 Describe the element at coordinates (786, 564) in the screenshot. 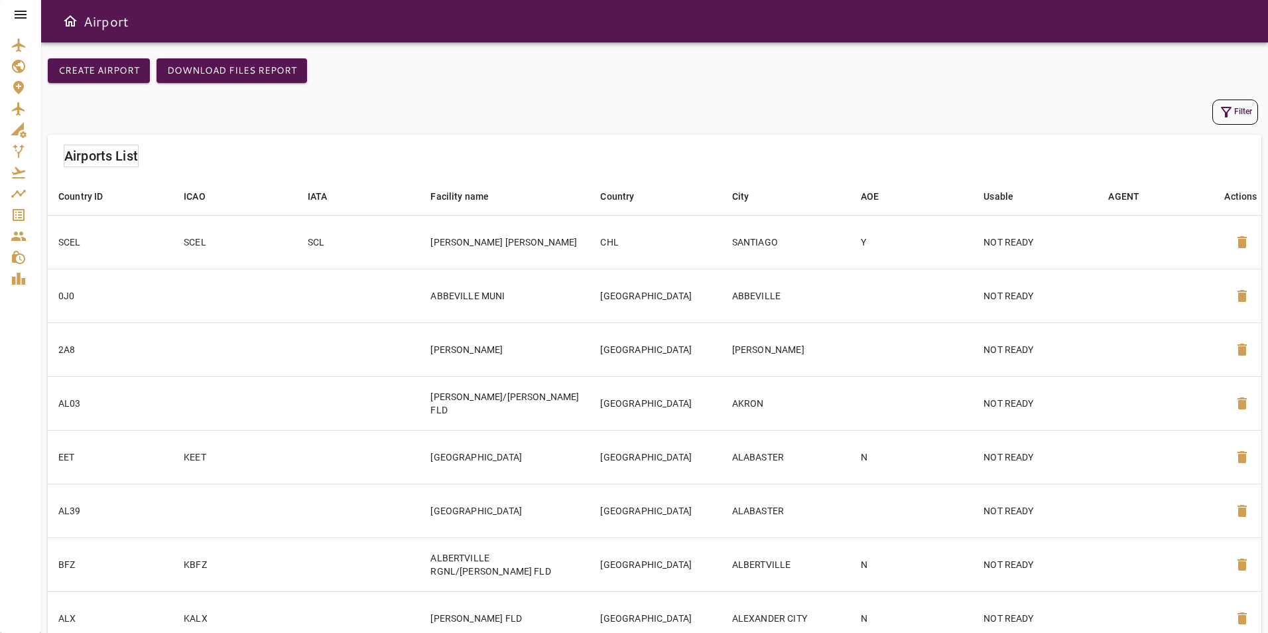

I see `td: ALBERTVILLE` at that location.